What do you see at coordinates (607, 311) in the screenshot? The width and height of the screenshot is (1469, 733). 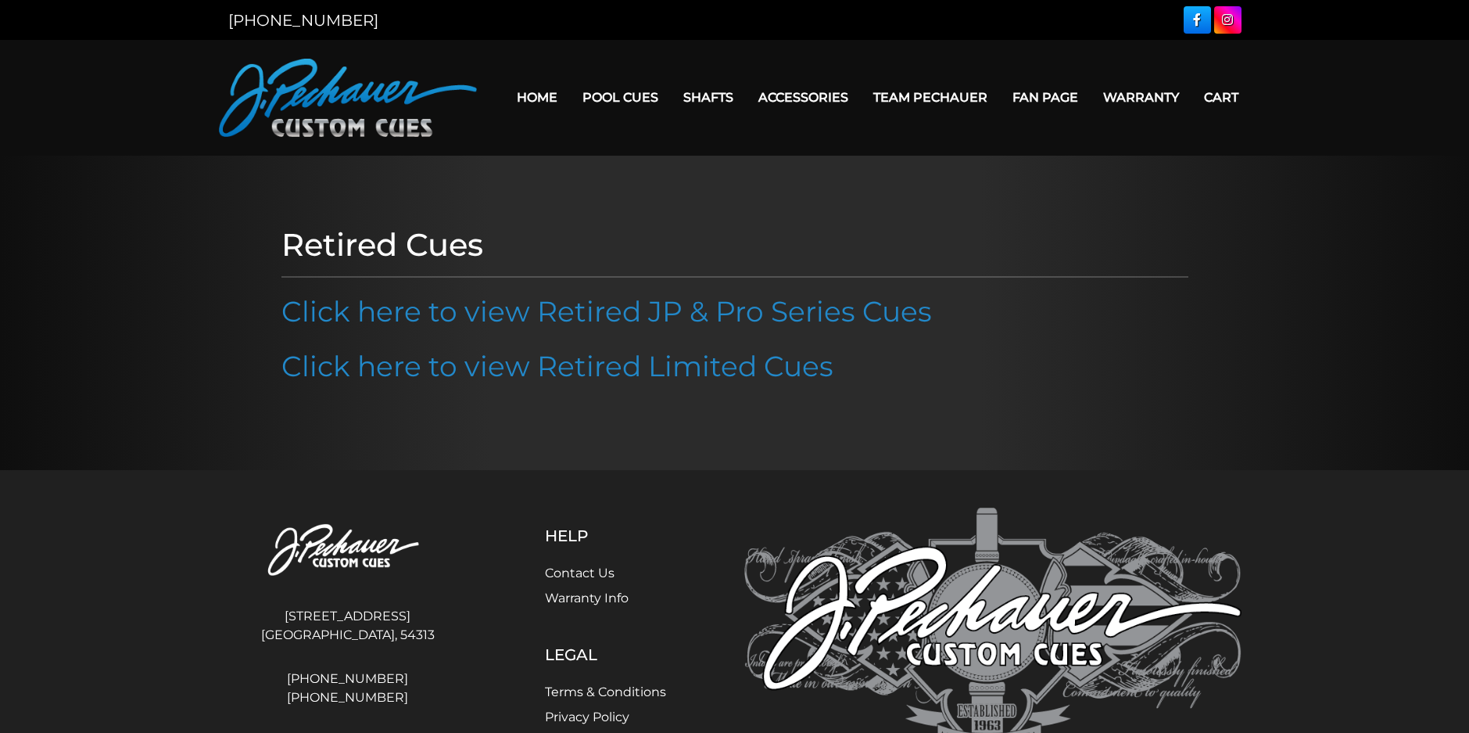 I see `a: Click here to view Retired JP & Pro Series Cues` at bounding box center [607, 311].